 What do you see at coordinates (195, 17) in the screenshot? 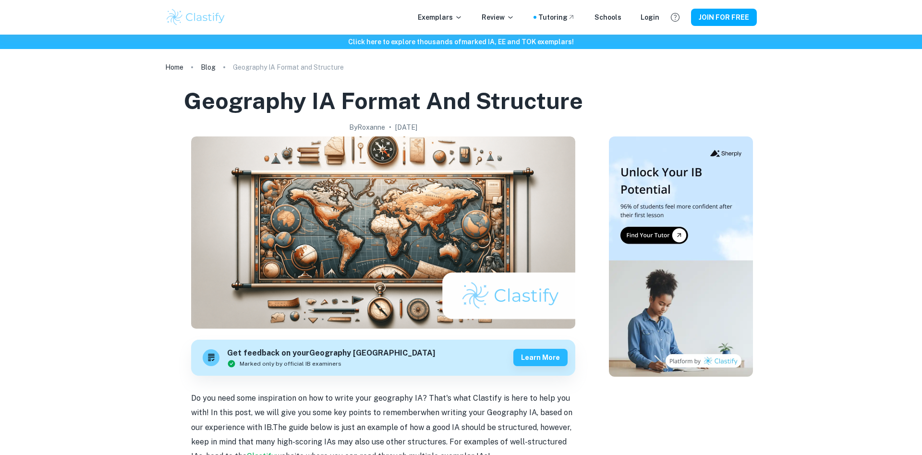
I see `a: Clastify logo` at bounding box center [195, 17].